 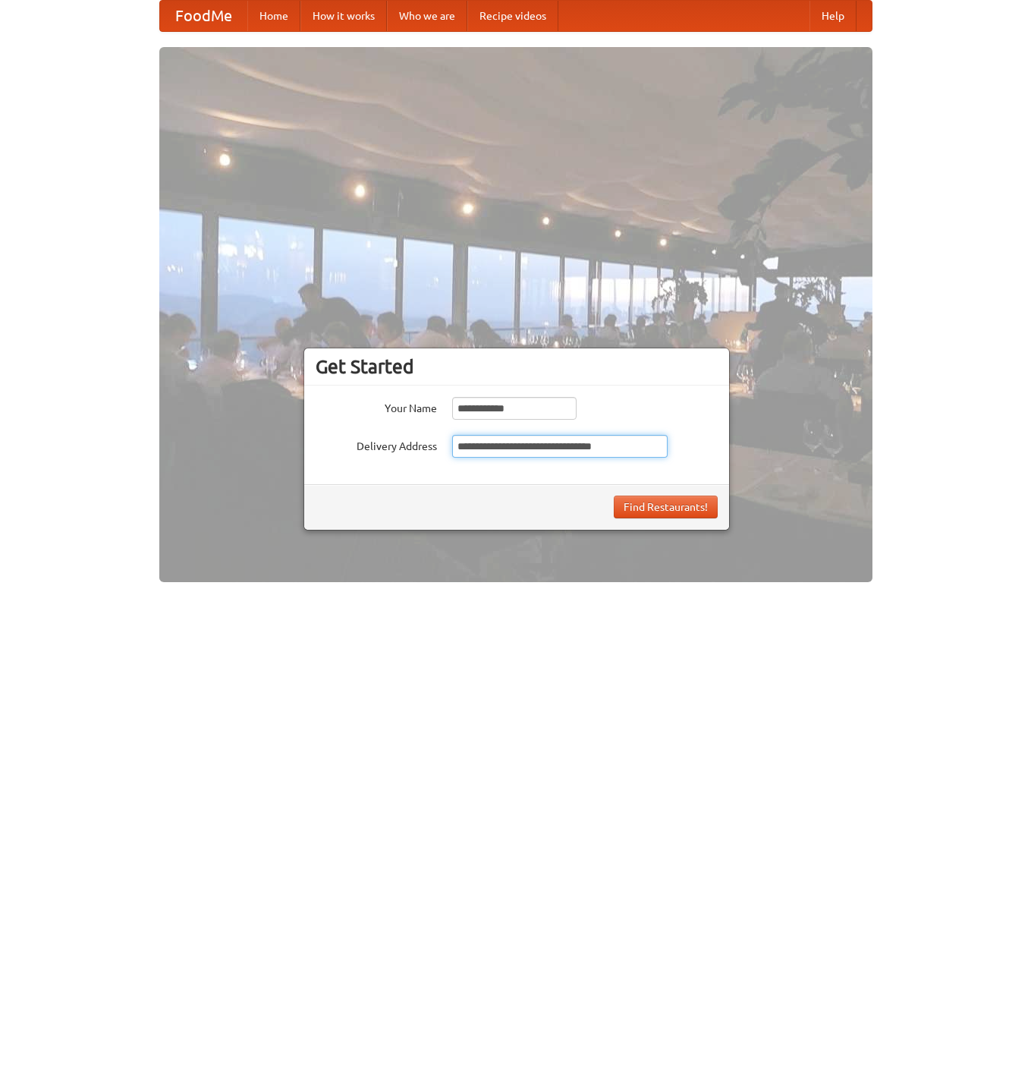 I want to click on a: Who we are, so click(x=427, y=16).